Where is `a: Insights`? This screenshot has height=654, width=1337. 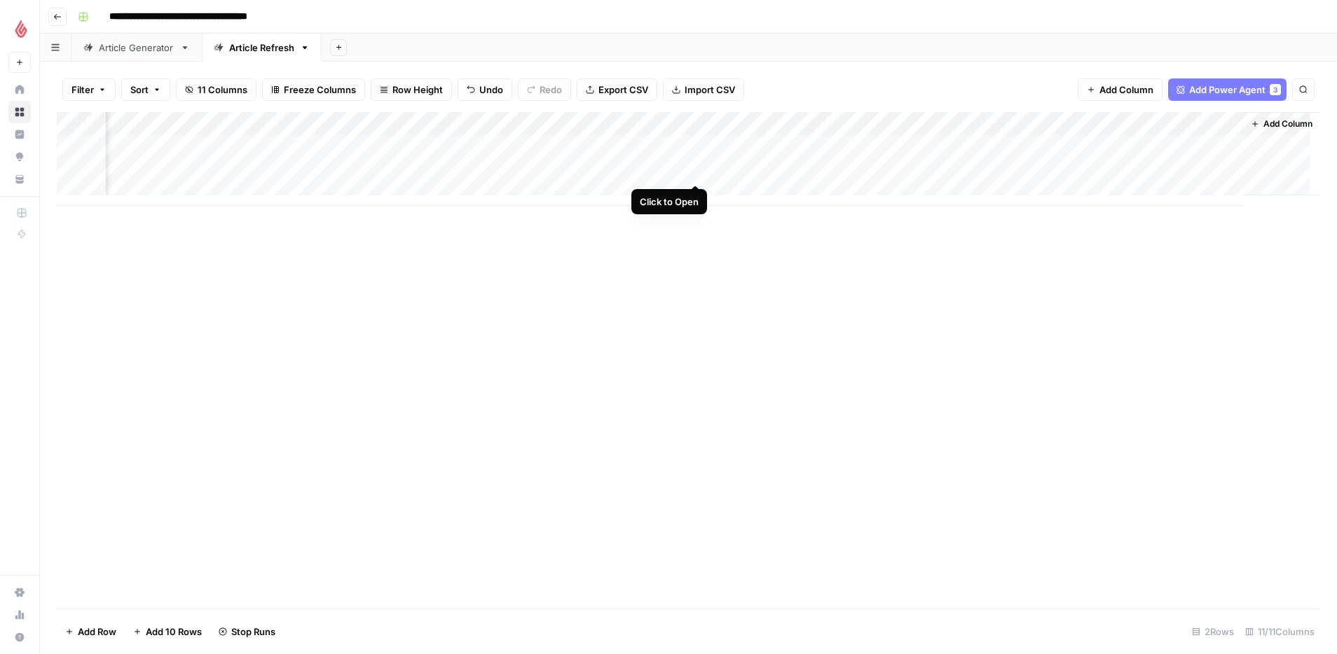
a: Insights is located at coordinates (20, 134).